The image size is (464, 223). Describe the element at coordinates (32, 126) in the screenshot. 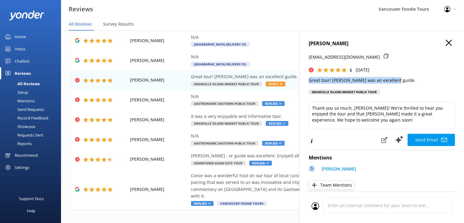

I see `a: Showcase` at that location.